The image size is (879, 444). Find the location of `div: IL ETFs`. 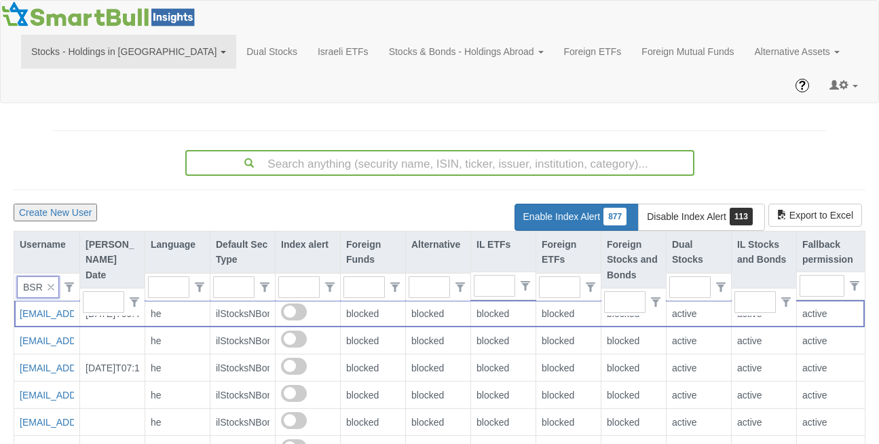

div: IL ETFs is located at coordinates (503, 244).